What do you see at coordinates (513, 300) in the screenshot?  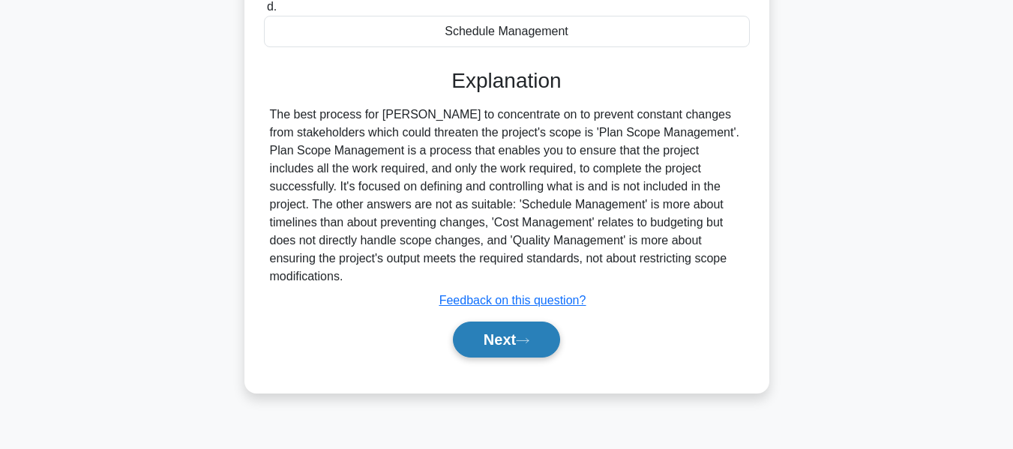 I see `u: Feedback on this question?` at bounding box center [513, 300].